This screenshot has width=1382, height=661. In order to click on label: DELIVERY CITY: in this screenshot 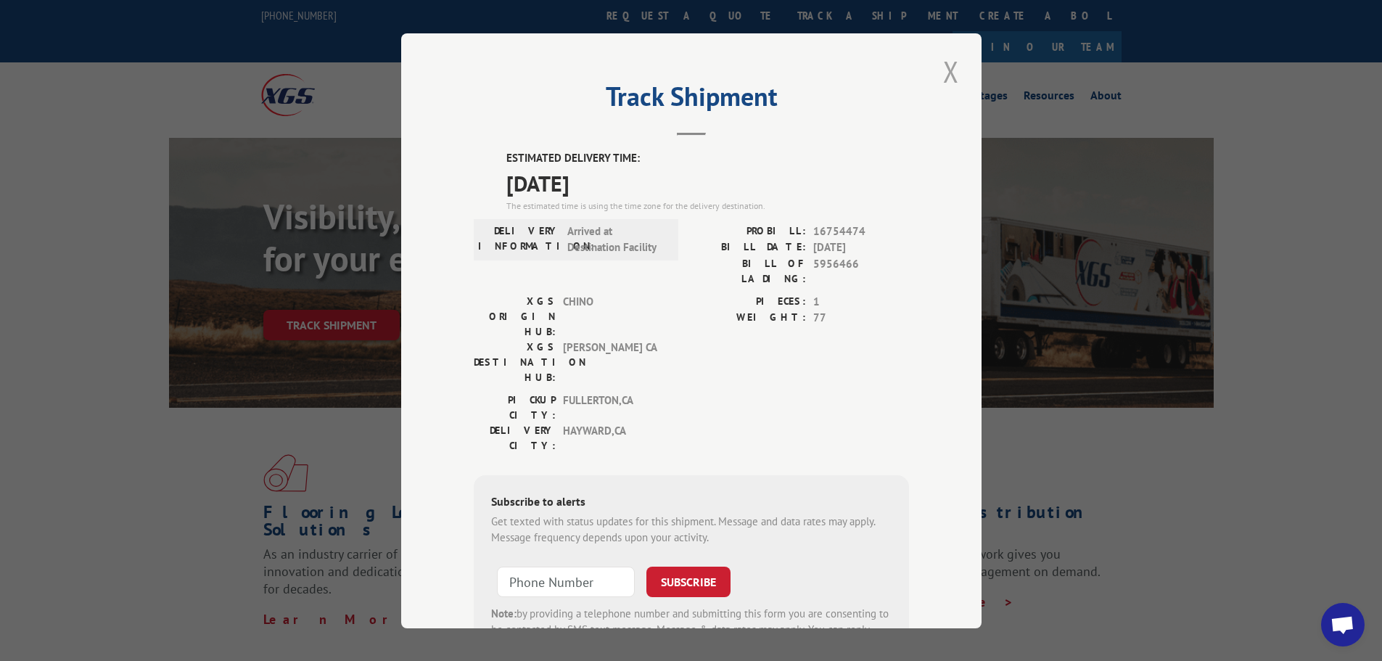, I will do `click(514, 437)`.